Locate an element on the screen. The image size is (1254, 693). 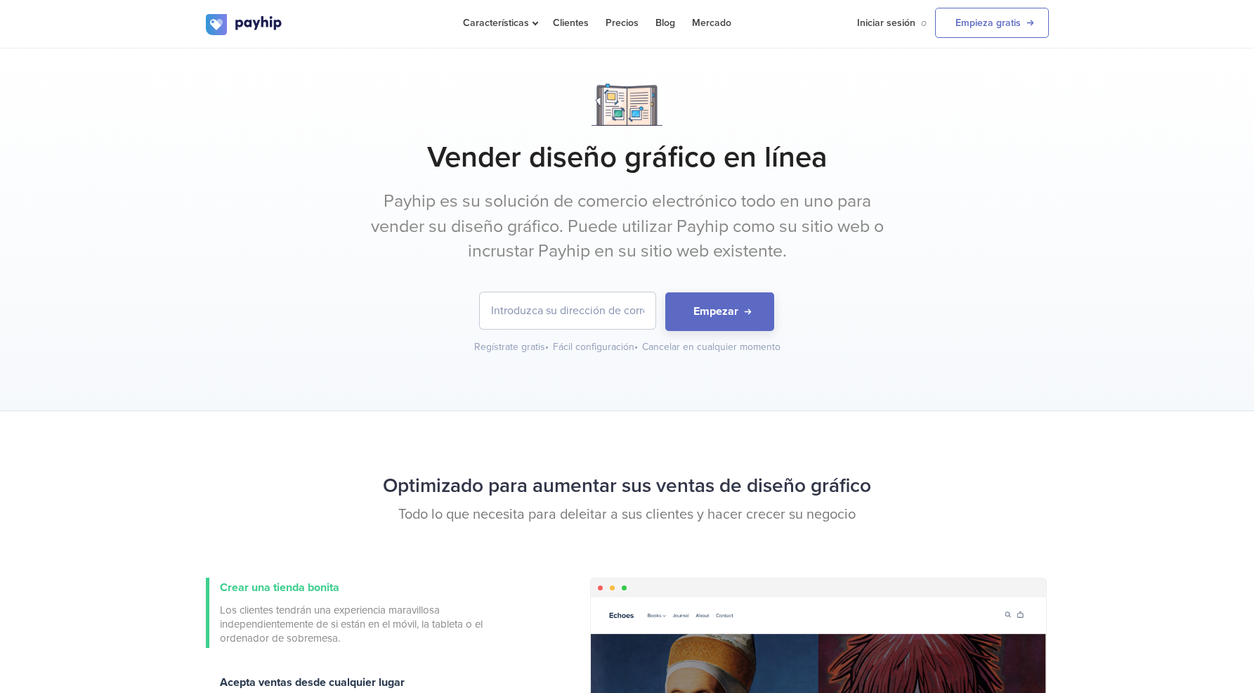
img: Notebook.png is located at coordinates (627, 105).